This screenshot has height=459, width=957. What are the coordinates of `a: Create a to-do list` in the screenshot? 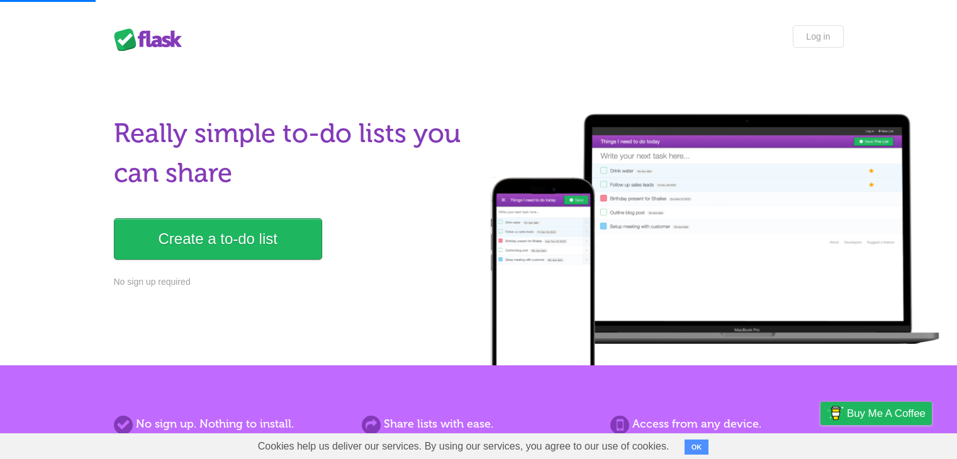 It's located at (218, 239).